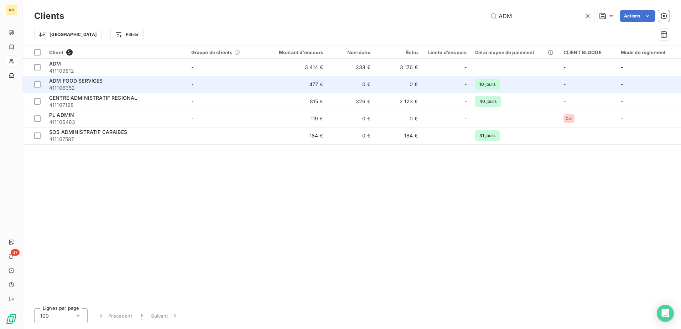  I want to click on span: 411106352, so click(116, 88).